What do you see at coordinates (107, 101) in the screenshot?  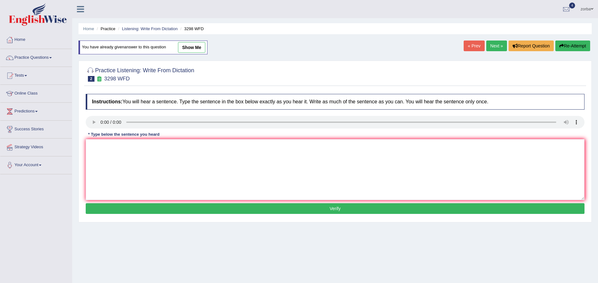 I see `b: Instructions:` at bounding box center [107, 101].